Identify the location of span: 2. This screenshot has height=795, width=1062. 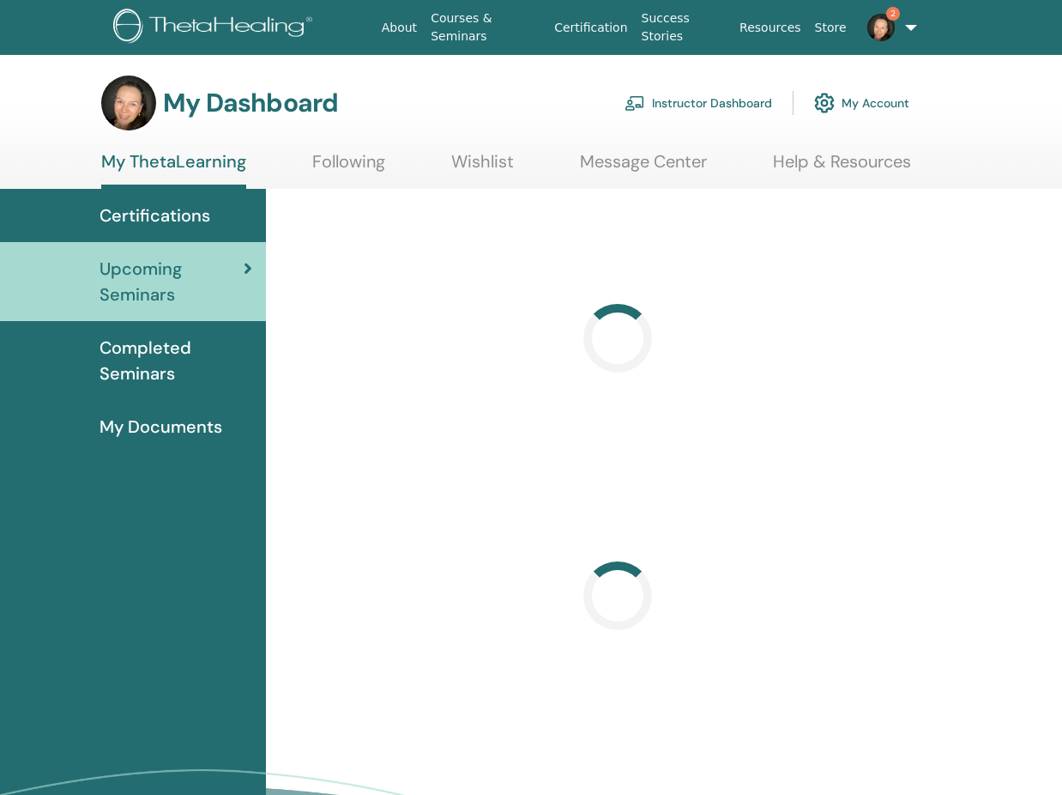
(893, 14).